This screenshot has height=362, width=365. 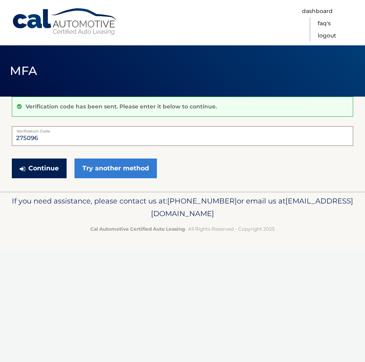 I want to click on input: Verification Code, so click(x=182, y=136).